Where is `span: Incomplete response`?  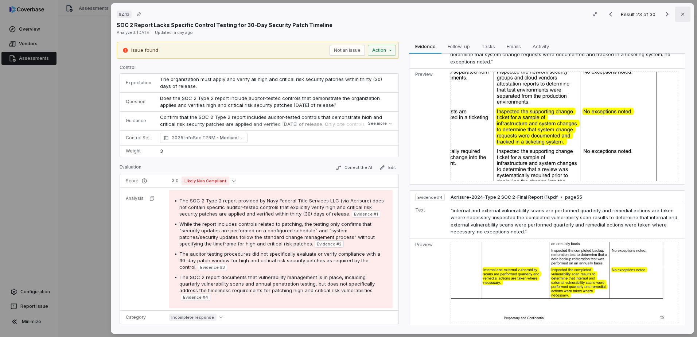 span: Incomplete response is located at coordinates (193, 317).